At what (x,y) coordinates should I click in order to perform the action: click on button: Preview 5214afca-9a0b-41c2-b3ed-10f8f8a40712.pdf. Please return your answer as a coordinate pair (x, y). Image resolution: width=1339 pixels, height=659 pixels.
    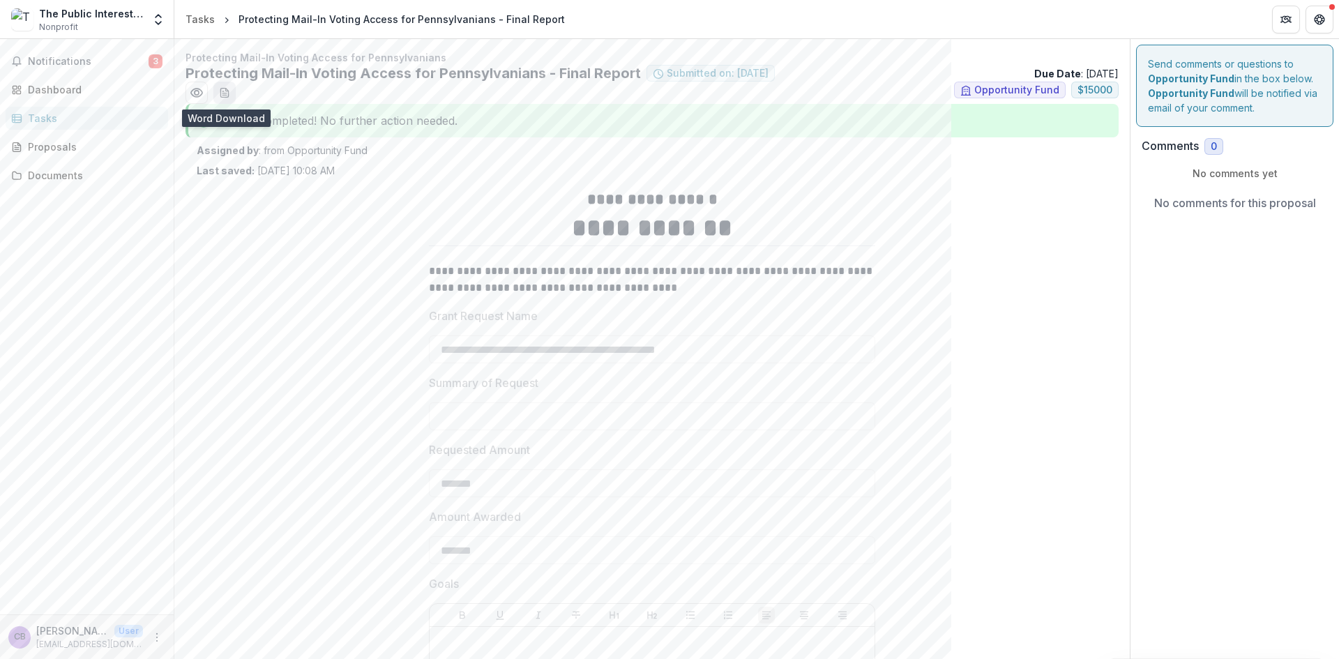
    Looking at the image, I should click on (197, 93).